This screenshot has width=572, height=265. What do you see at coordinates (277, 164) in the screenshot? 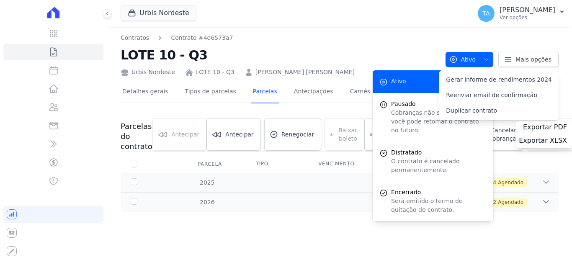
I see `th: Tipo` at bounding box center [277, 164].